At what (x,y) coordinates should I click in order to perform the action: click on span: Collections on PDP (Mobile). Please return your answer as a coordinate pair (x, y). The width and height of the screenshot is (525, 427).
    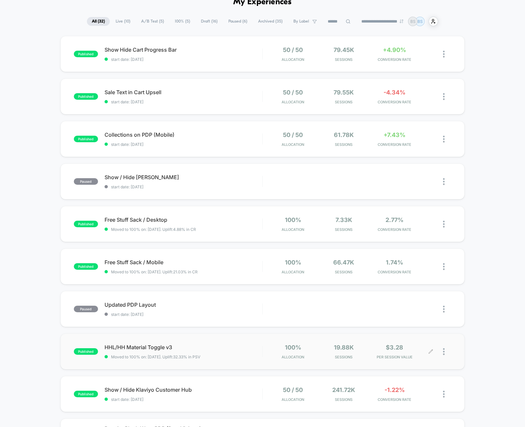
    Looking at the image, I should click on (183, 135).